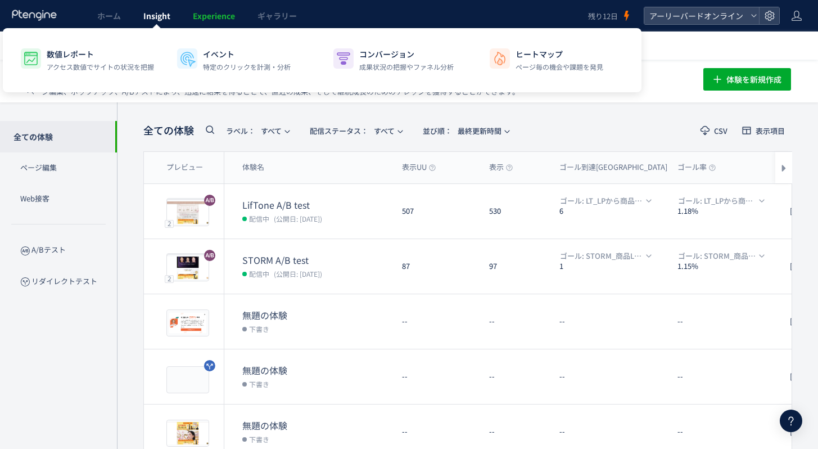 The image size is (818, 449). What do you see at coordinates (605, 201) in the screenshot?
I see `button: ゴール: LT_LPから商品ページへ` at bounding box center [605, 201].